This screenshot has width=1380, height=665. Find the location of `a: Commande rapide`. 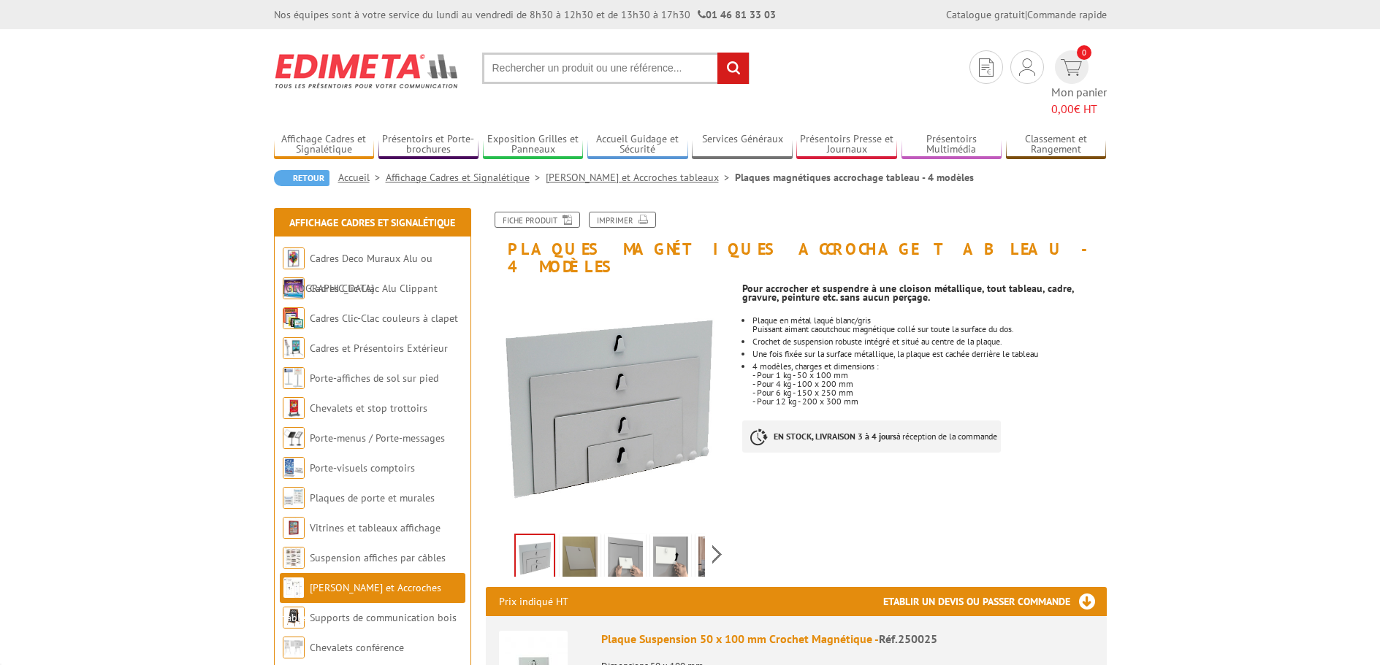

a: Commande rapide is located at coordinates (1066, 15).